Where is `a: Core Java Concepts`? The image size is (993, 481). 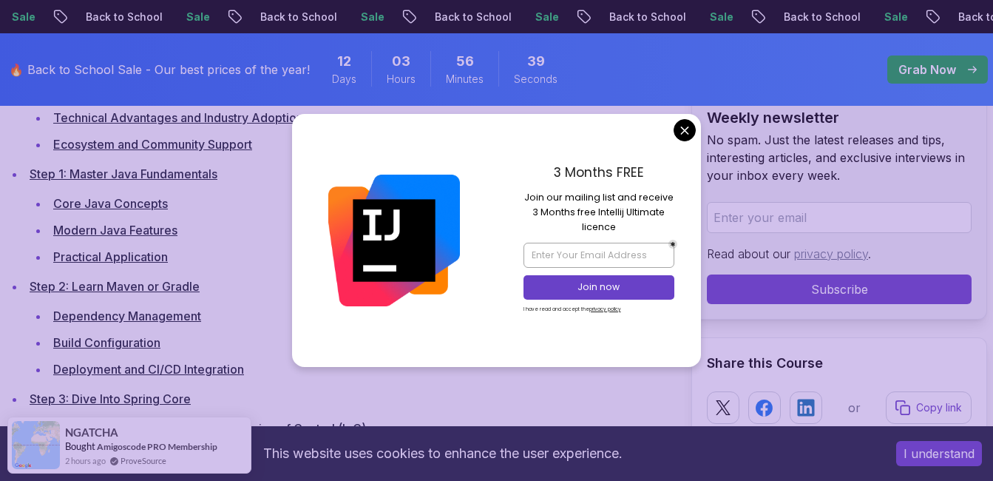 a: Core Java Concepts is located at coordinates (110, 203).